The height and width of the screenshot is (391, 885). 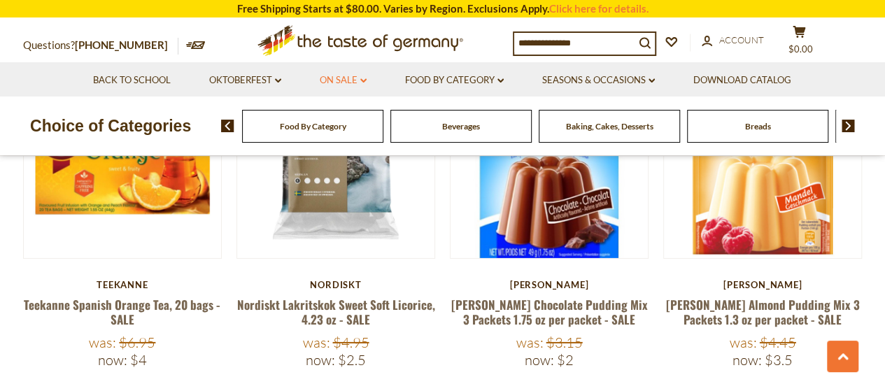 What do you see at coordinates (565, 360) in the screenshot?
I see `span: $2` at bounding box center [565, 360].